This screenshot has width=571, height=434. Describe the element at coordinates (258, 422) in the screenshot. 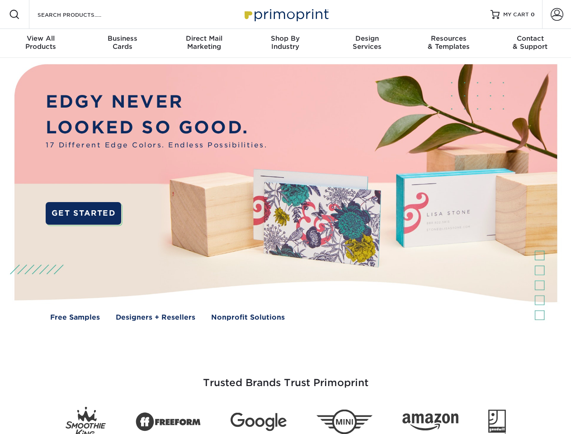

I see `img: Google` at that location.